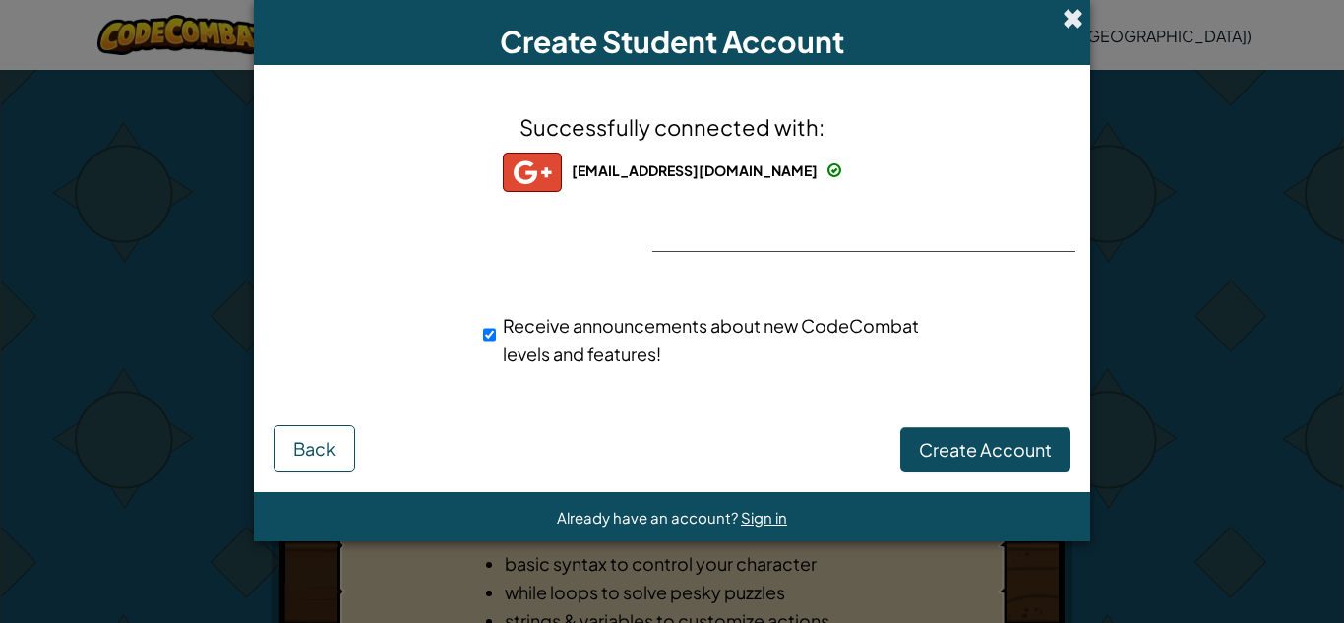 The height and width of the screenshot is (623, 1344). I want to click on span: Create Account, so click(985, 449).